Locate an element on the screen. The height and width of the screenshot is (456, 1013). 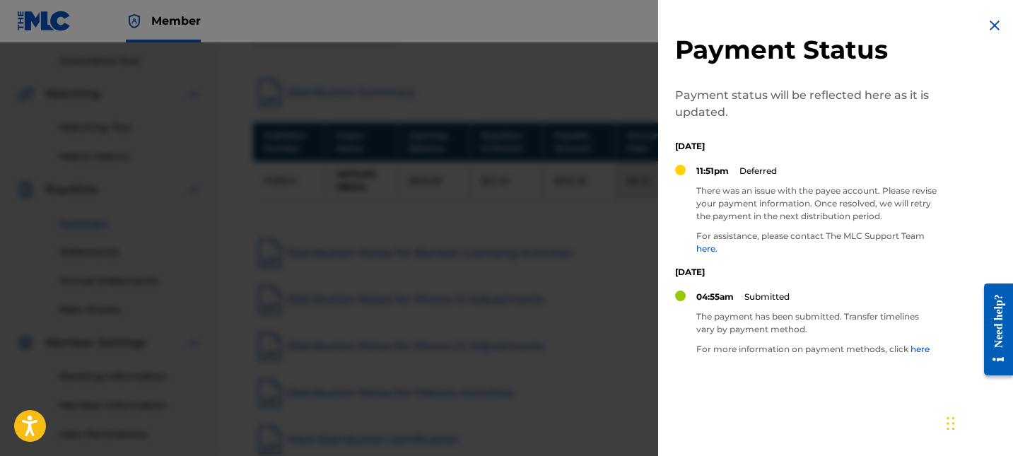
div: Need help? is located at coordinates (25, 49).